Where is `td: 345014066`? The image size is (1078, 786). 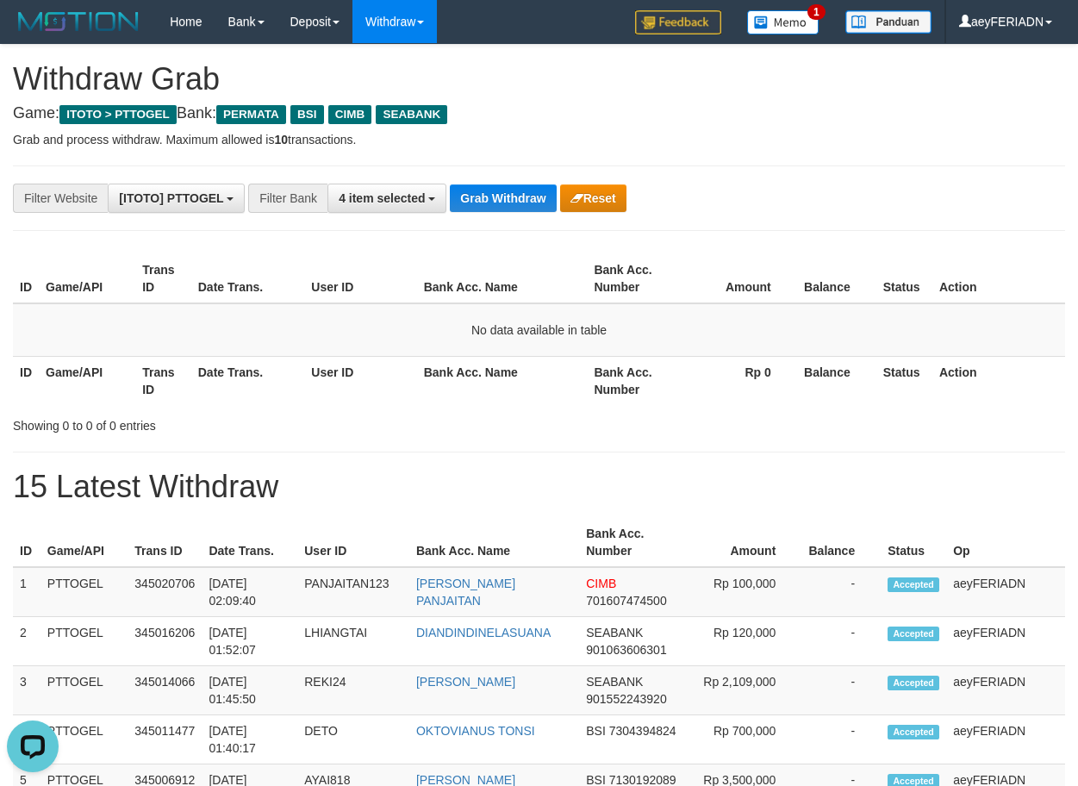
td: 345014066 is located at coordinates (165, 690).